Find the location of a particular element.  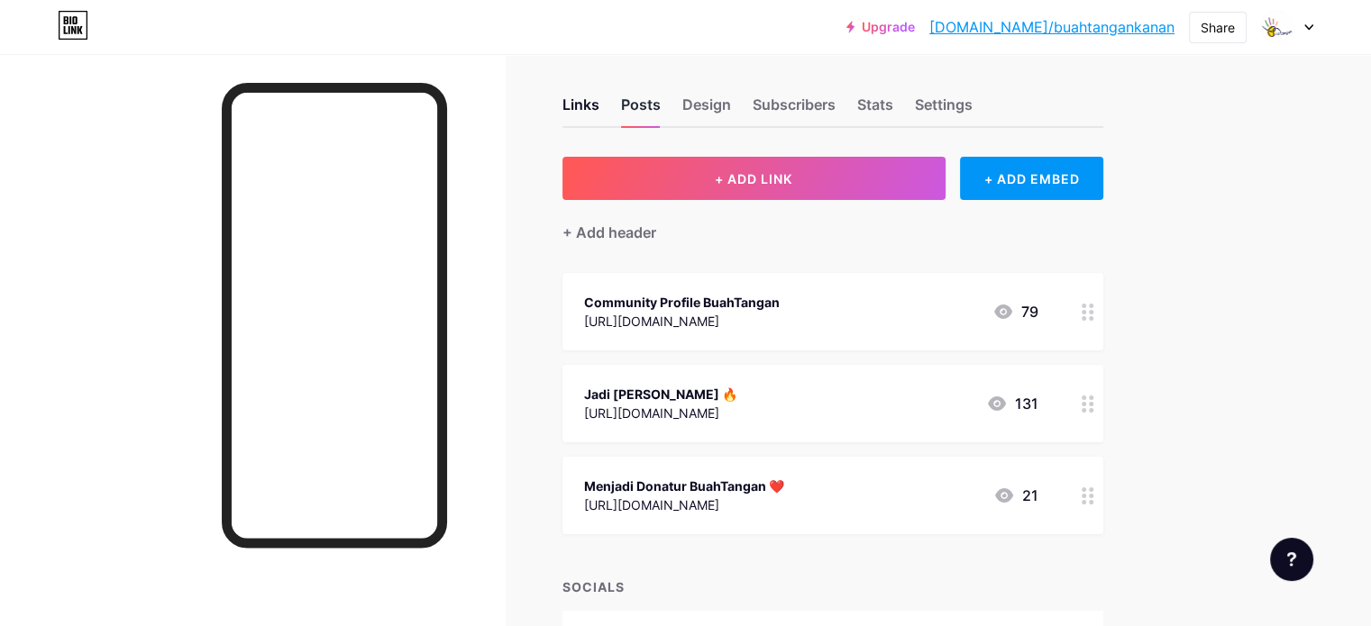

div: 79 is located at coordinates (1015, 312).